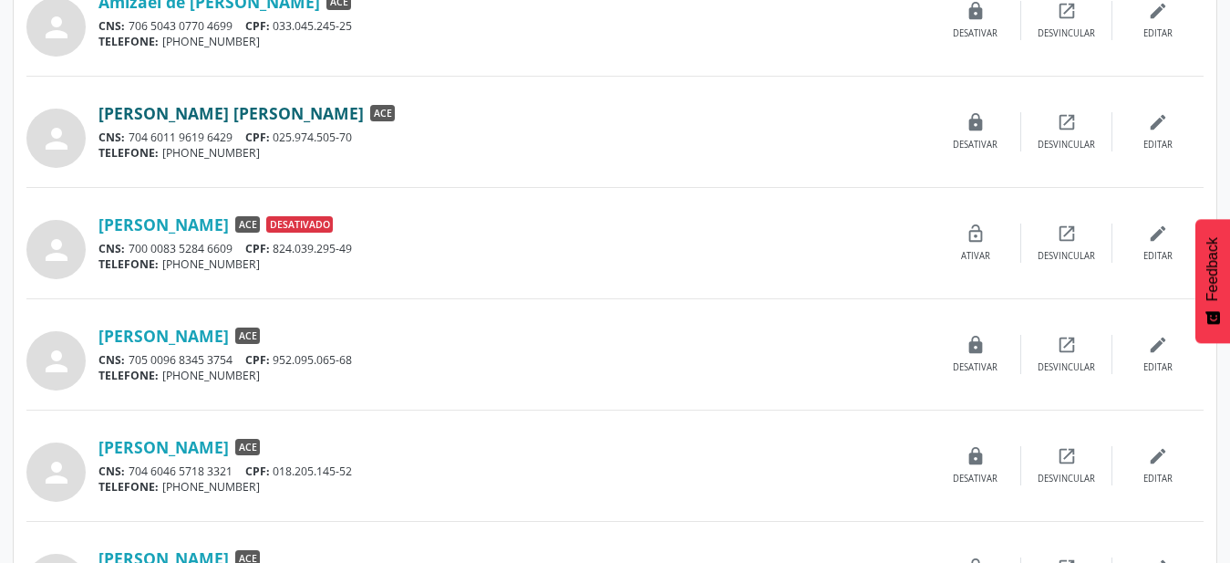 This screenshot has width=1230, height=563. What do you see at coordinates (514, 26) in the screenshot?
I see `div: 706 5043 0770 4699 033.045.245-25` at bounding box center [514, 26].